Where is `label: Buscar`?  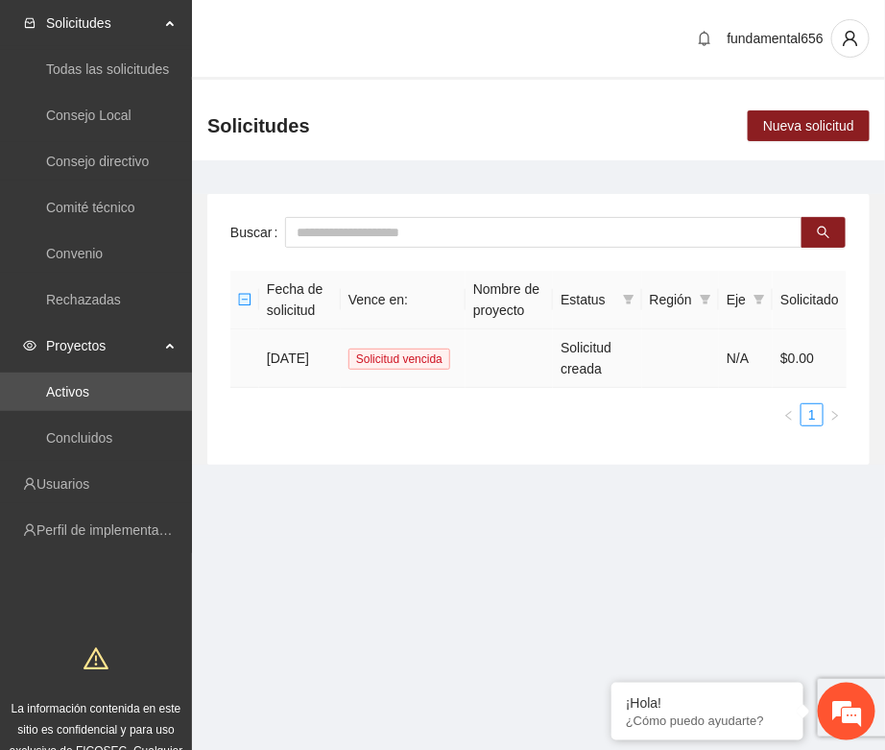
label: Buscar is located at coordinates (257, 232).